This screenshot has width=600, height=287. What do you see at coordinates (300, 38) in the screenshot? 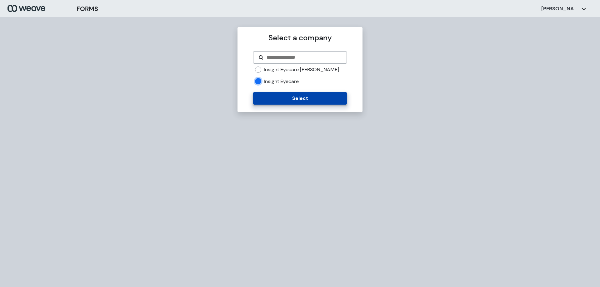
I see `p: Select a company` at bounding box center [300, 38].